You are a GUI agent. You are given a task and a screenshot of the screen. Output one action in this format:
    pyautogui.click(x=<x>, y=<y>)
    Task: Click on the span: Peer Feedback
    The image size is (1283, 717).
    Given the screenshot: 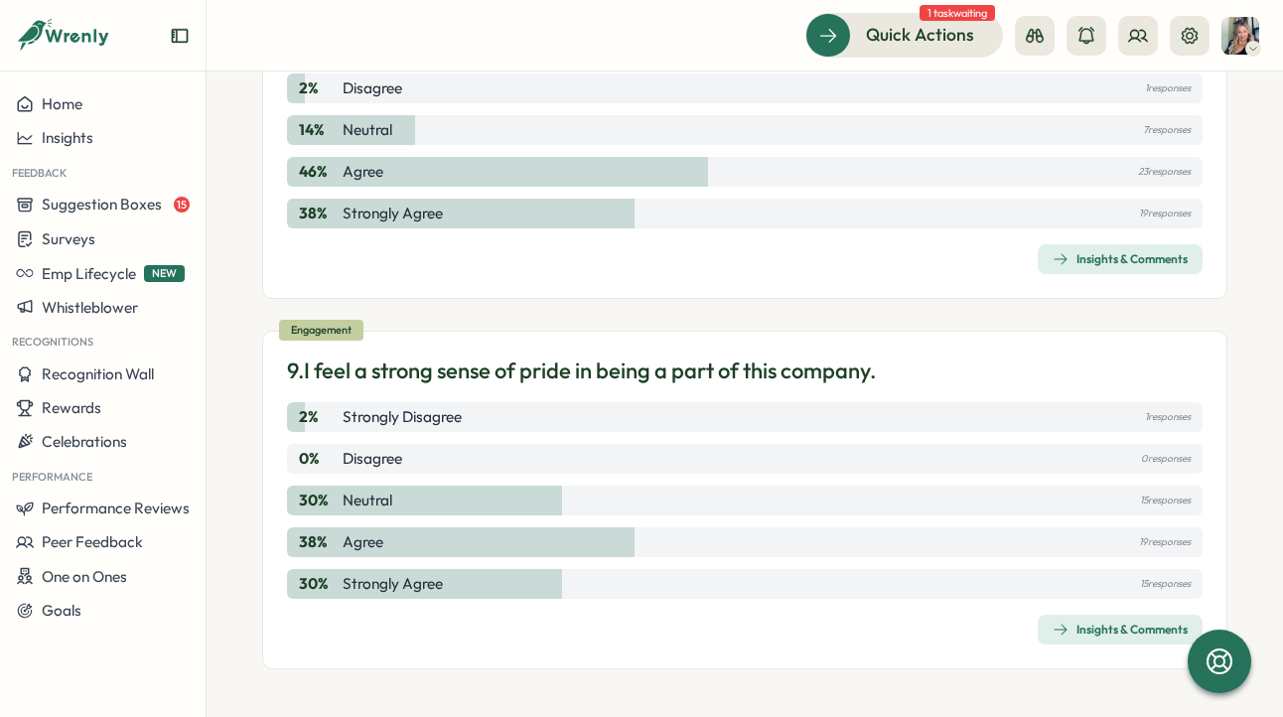 What is the action you would take?
    pyautogui.click(x=92, y=541)
    